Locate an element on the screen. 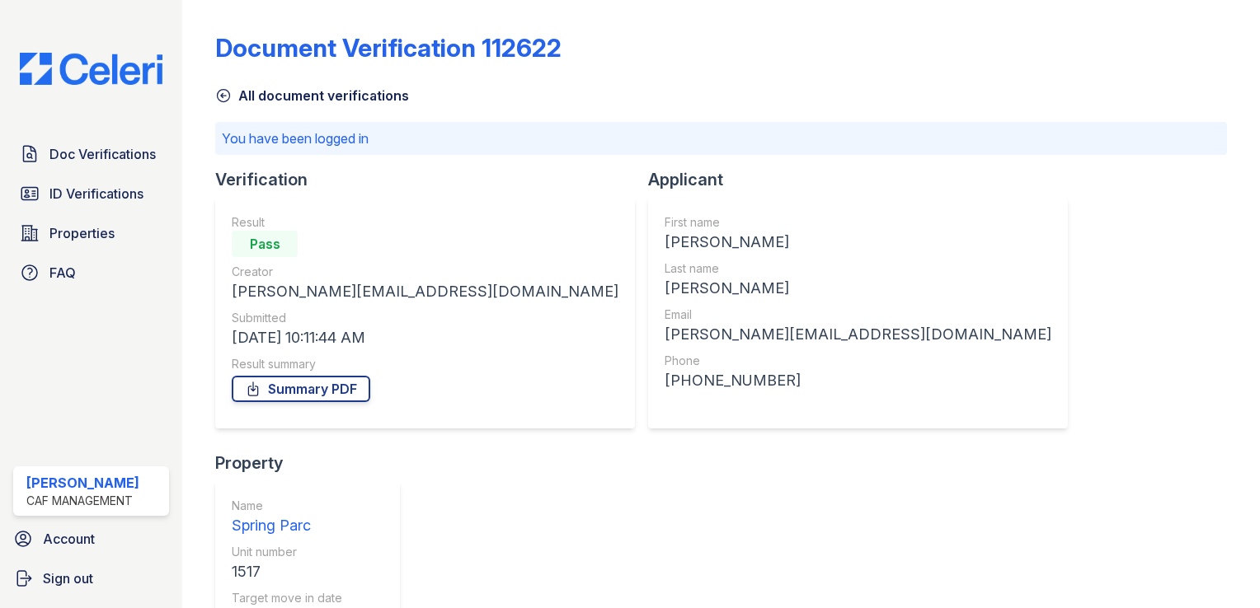 This screenshot has height=608, width=1260. div: Pass is located at coordinates (265, 244).